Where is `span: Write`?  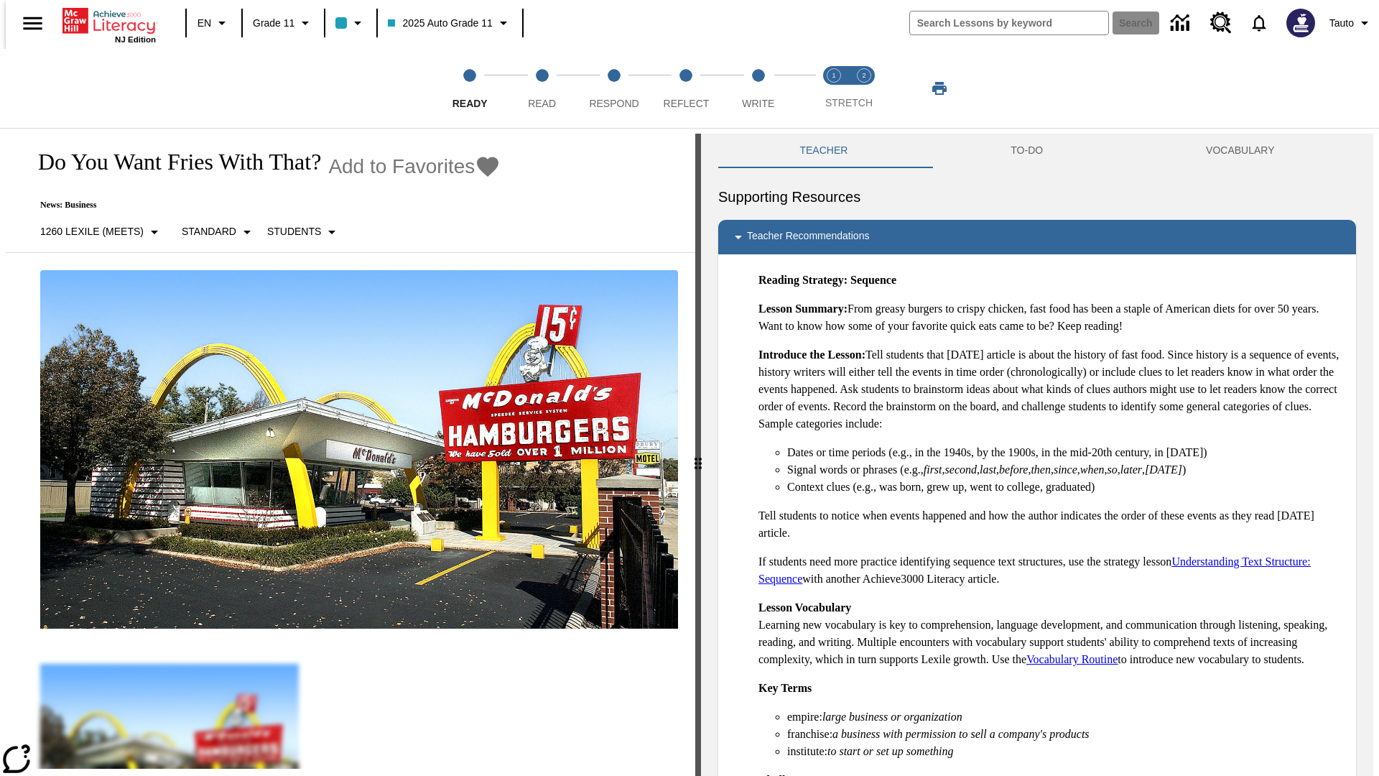 span: Write is located at coordinates (758, 103).